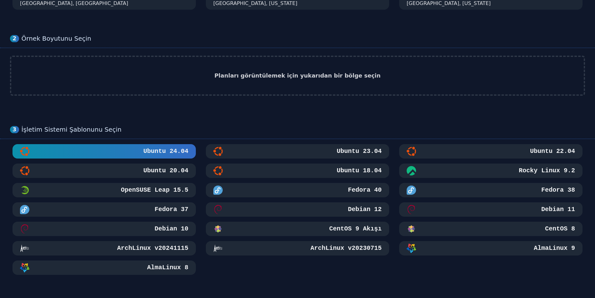 Image resolution: width=595 pixels, height=298 pixels. Describe the element at coordinates (155, 190) in the screenshot. I see `font: OpenSUSE Leap 15.5` at that location.